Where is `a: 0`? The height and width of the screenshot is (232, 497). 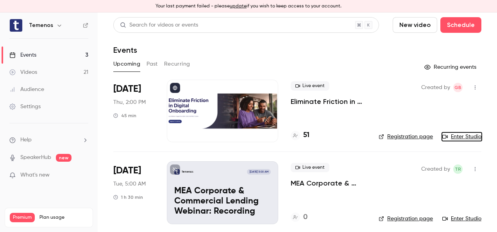 a: 0 is located at coordinates (299, 217).